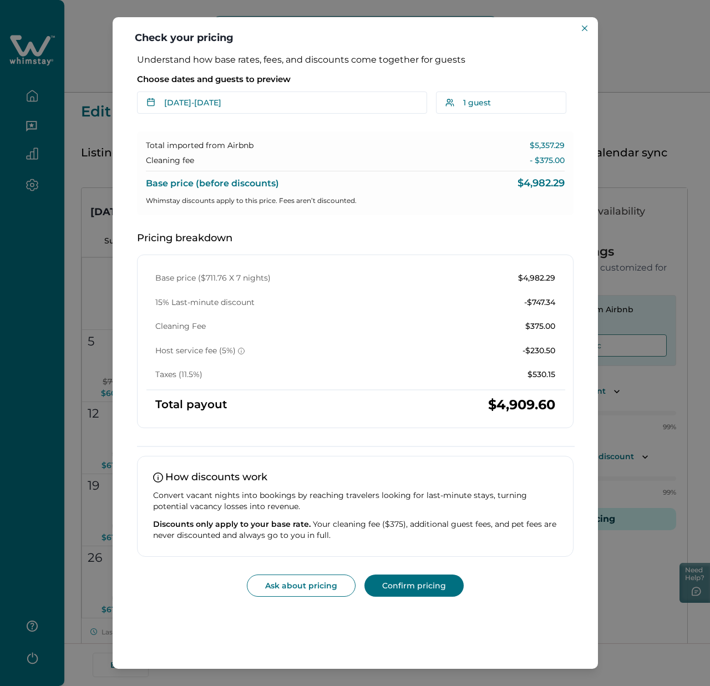 This screenshot has height=686, width=710. What do you see at coordinates (179, 375) in the screenshot?
I see `p: Taxes (11.5%)` at bounding box center [179, 375].